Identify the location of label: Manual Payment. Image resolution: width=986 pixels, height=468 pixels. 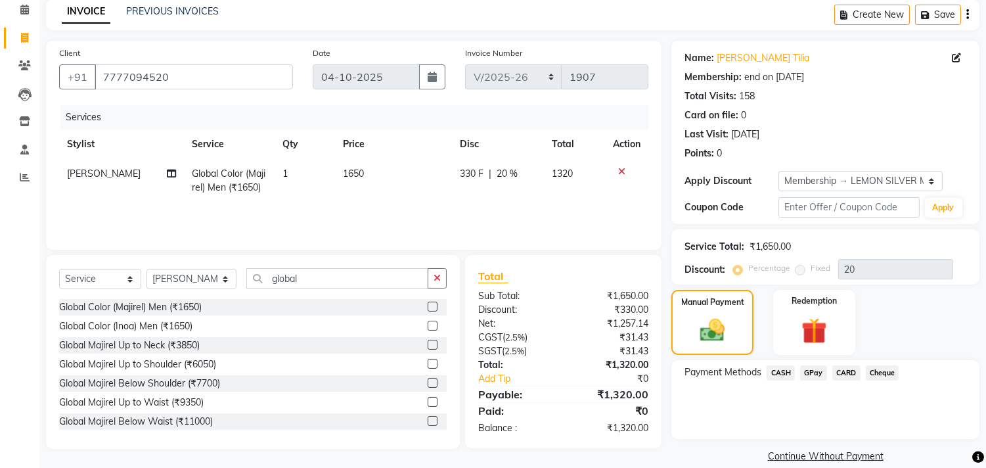
(713, 302).